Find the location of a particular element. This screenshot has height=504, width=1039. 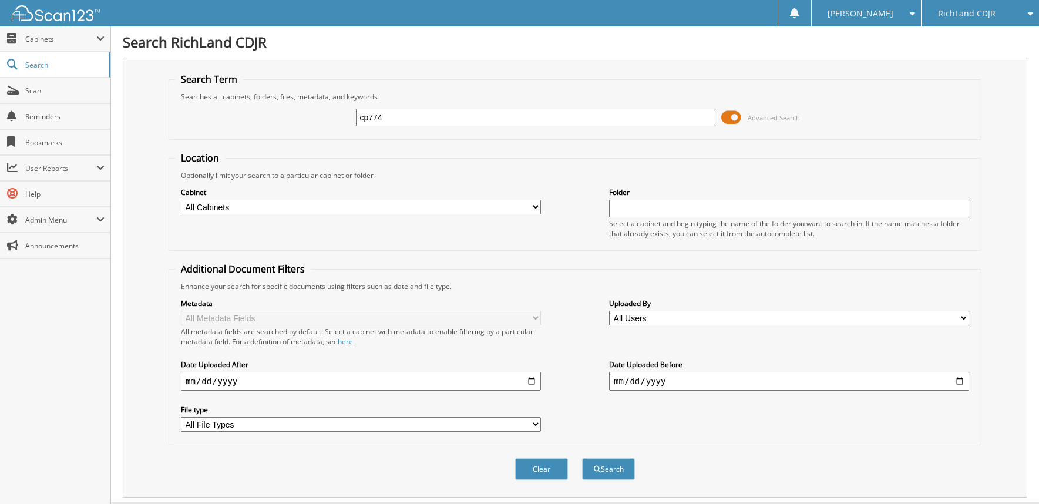

span: Search is located at coordinates (64, 65).